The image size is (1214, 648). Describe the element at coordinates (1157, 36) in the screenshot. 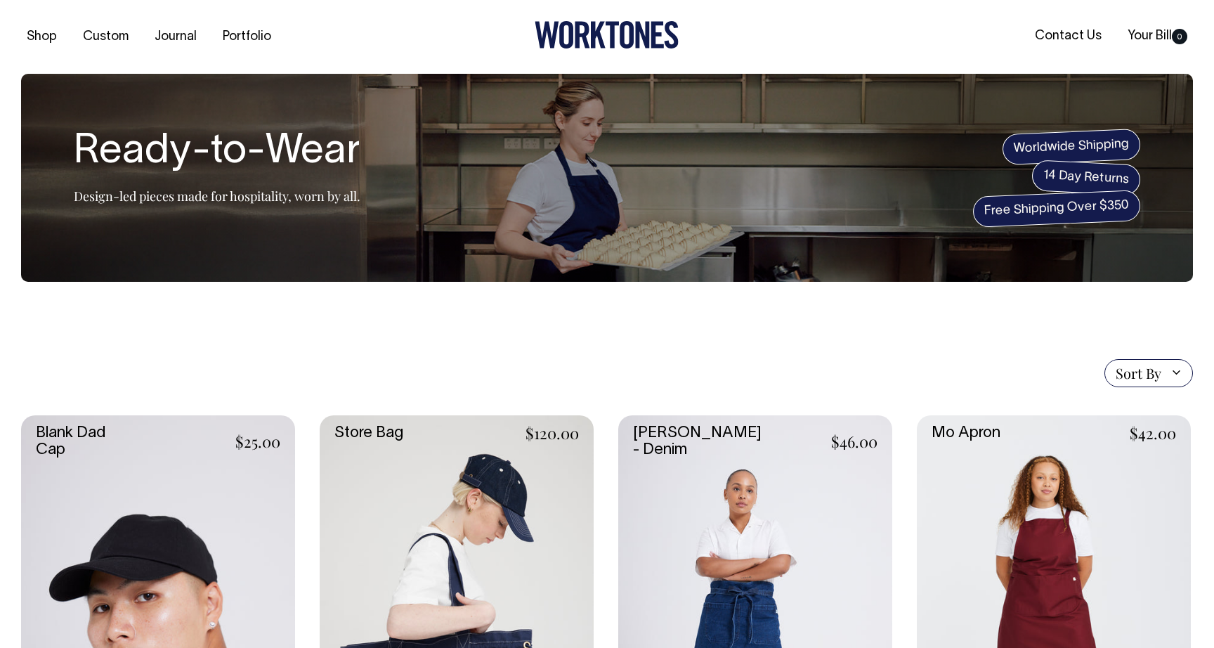

I see `a: Your Bill0` at that location.